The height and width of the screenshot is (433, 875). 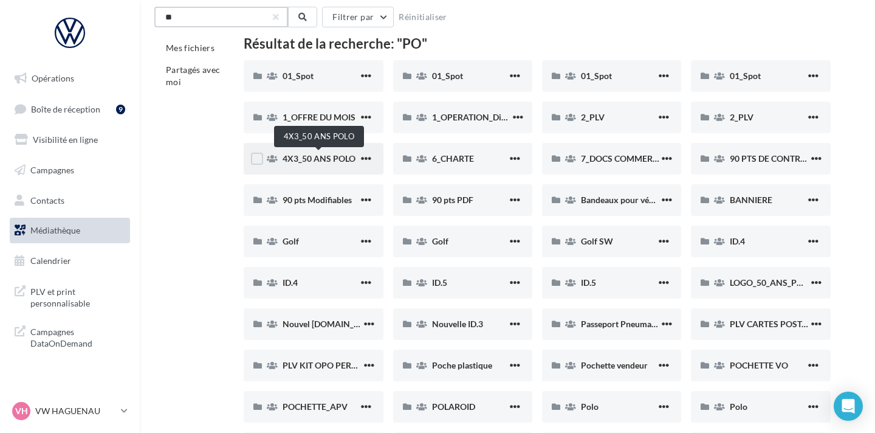 I want to click on span: Partagés avec moi, so click(x=193, y=75).